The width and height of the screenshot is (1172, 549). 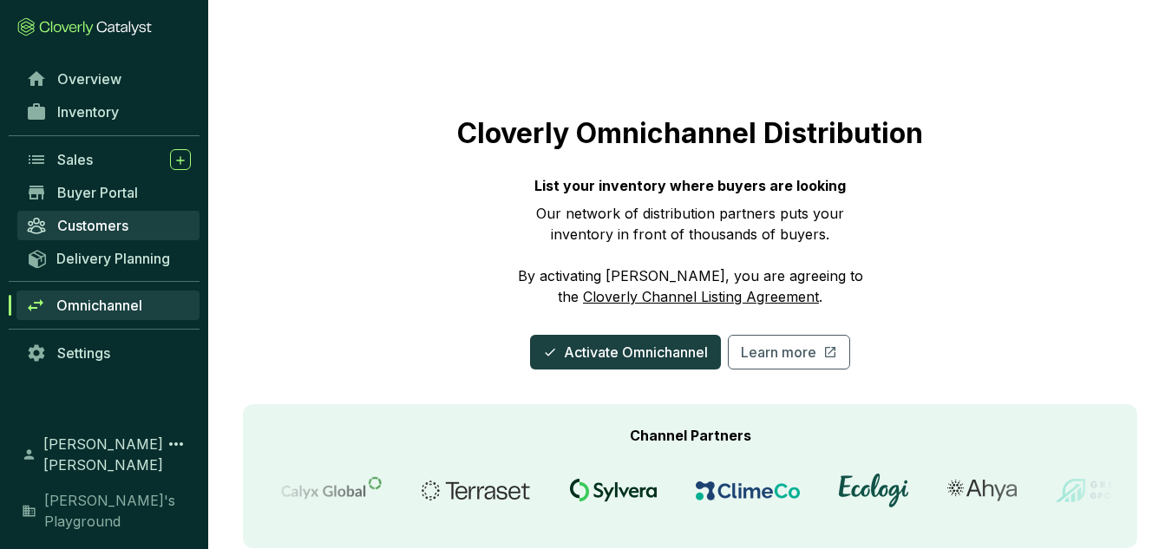 I want to click on a: Delivery Planning, so click(x=108, y=258).